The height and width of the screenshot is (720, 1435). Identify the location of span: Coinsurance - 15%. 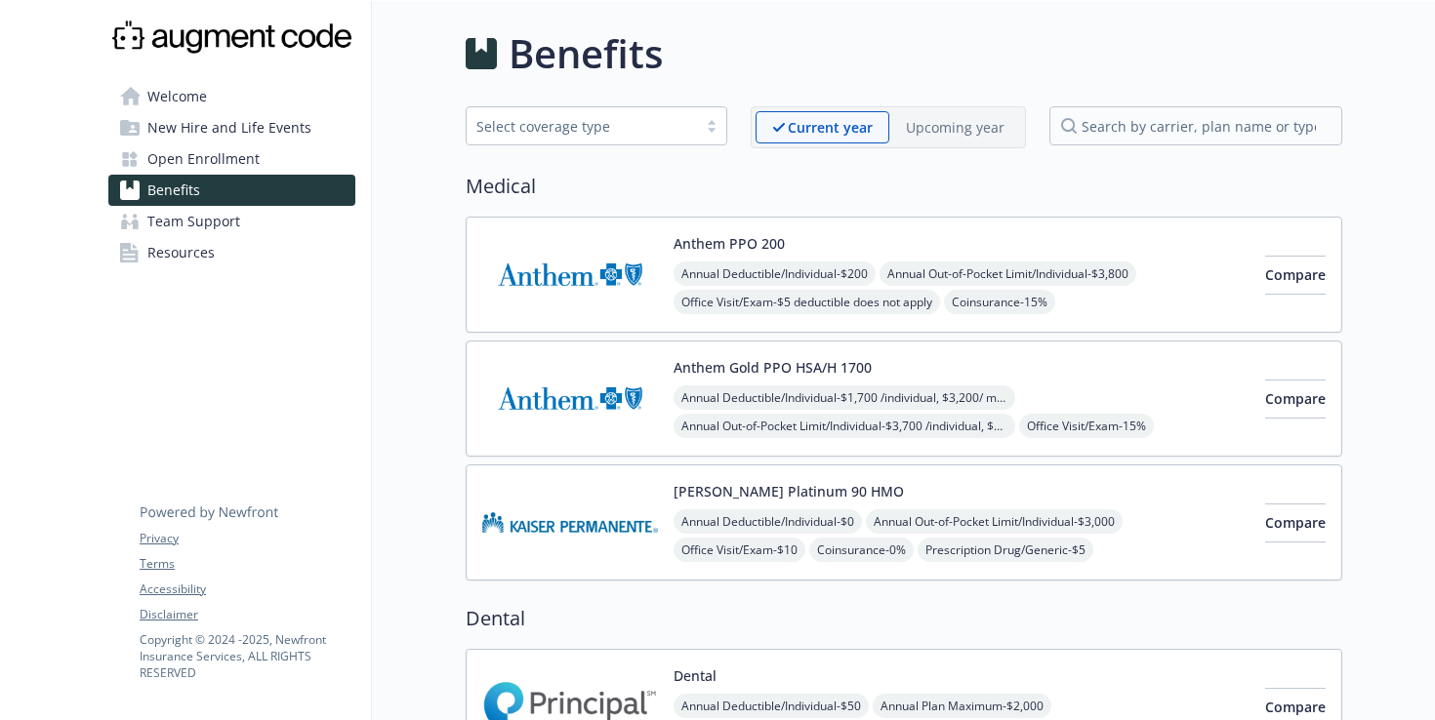
(999, 302).